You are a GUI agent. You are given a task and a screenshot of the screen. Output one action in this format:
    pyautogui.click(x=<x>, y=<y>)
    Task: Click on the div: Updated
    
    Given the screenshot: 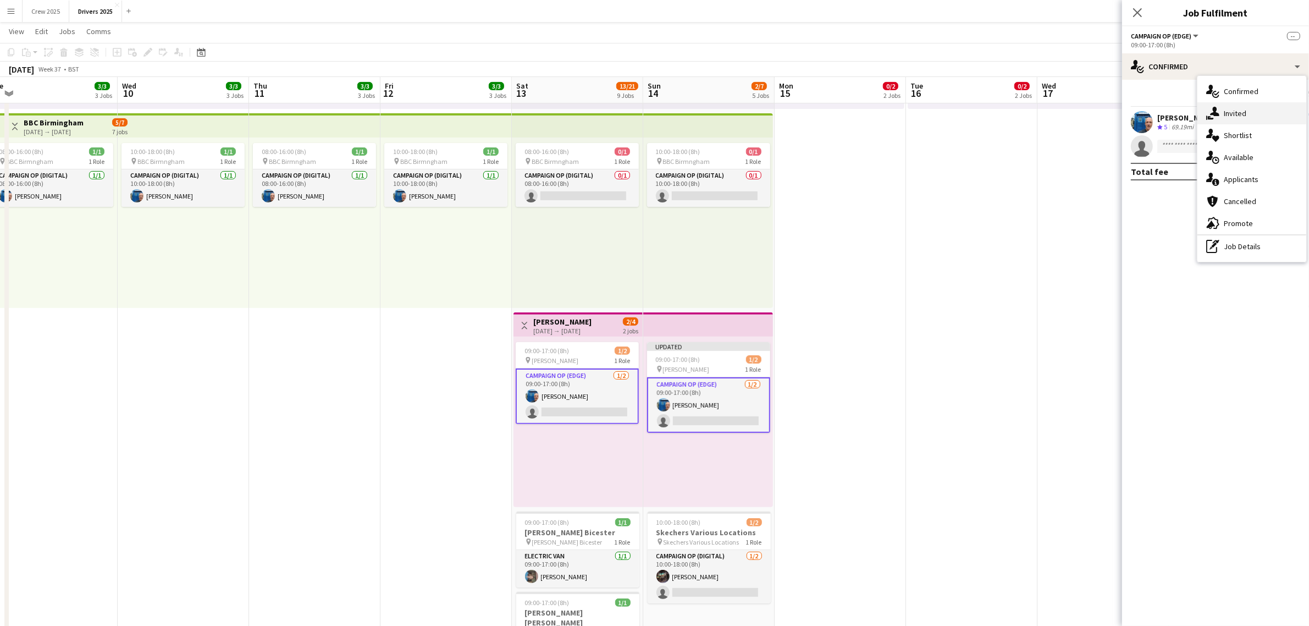 What is the action you would take?
    pyautogui.click(x=709, y=346)
    